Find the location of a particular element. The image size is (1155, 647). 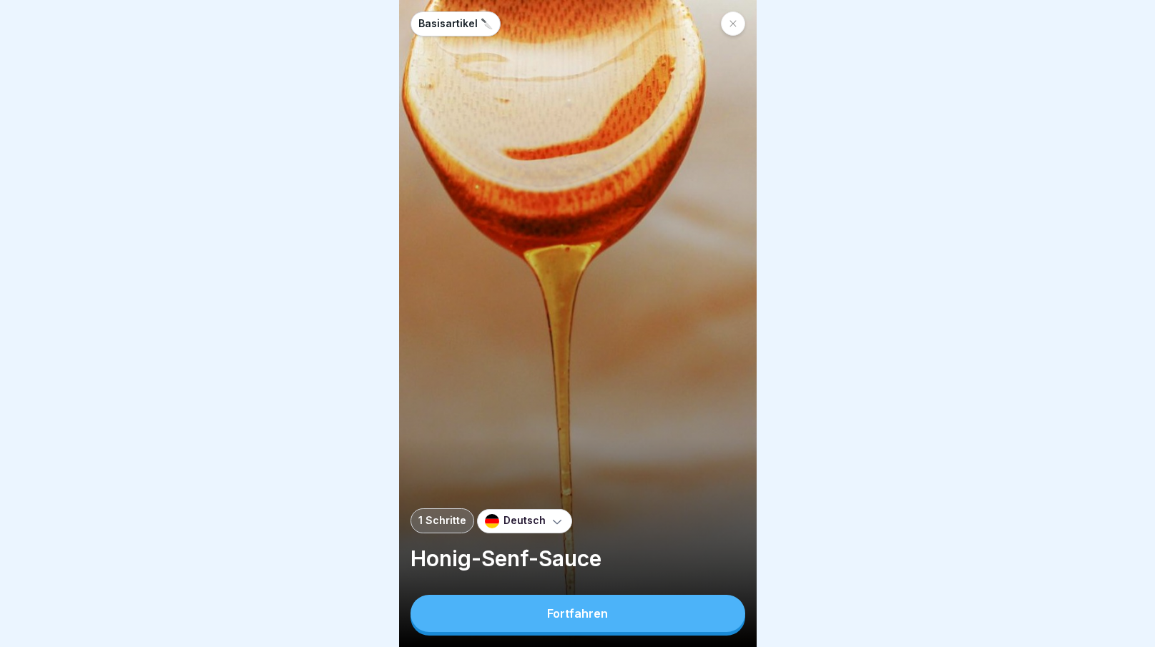

p: Honig-Senf-Sauce is located at coordinates (578, 559).